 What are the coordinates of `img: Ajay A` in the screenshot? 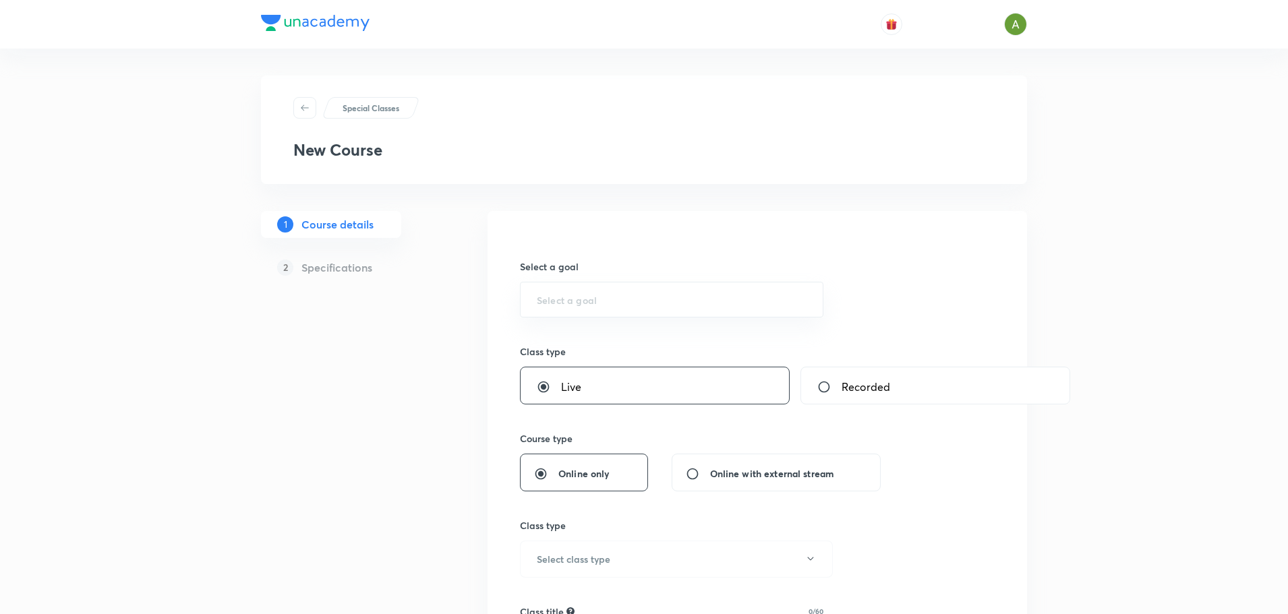 It's located at (1015, 24).